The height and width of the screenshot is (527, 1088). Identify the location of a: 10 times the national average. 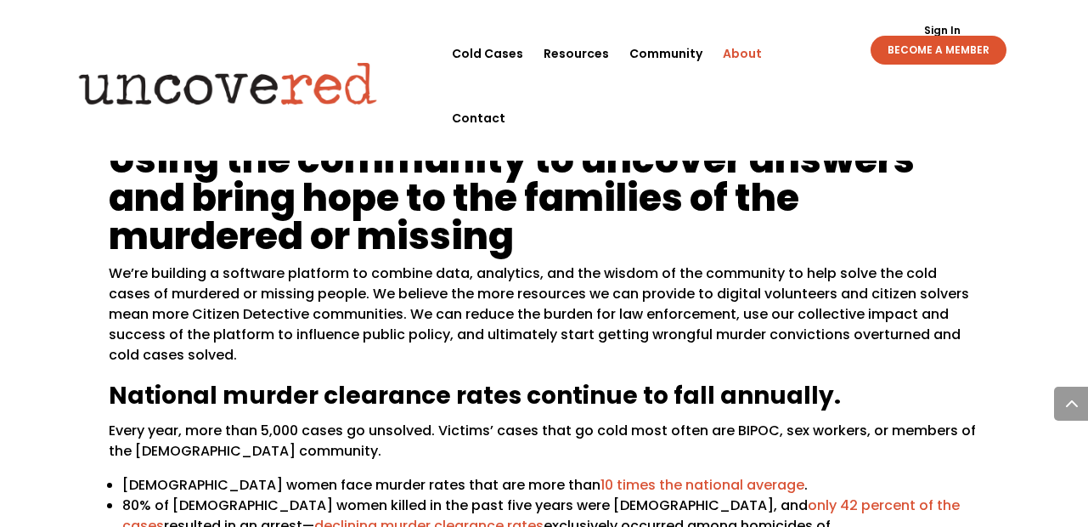
(703, 484).